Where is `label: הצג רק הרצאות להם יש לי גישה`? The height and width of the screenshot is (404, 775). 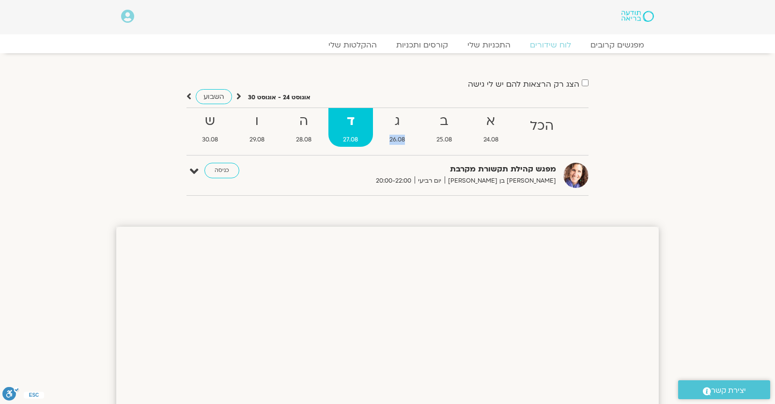
label: הצג רק הרצאות להם יש לי גישה is located at coordinates (524, 84).